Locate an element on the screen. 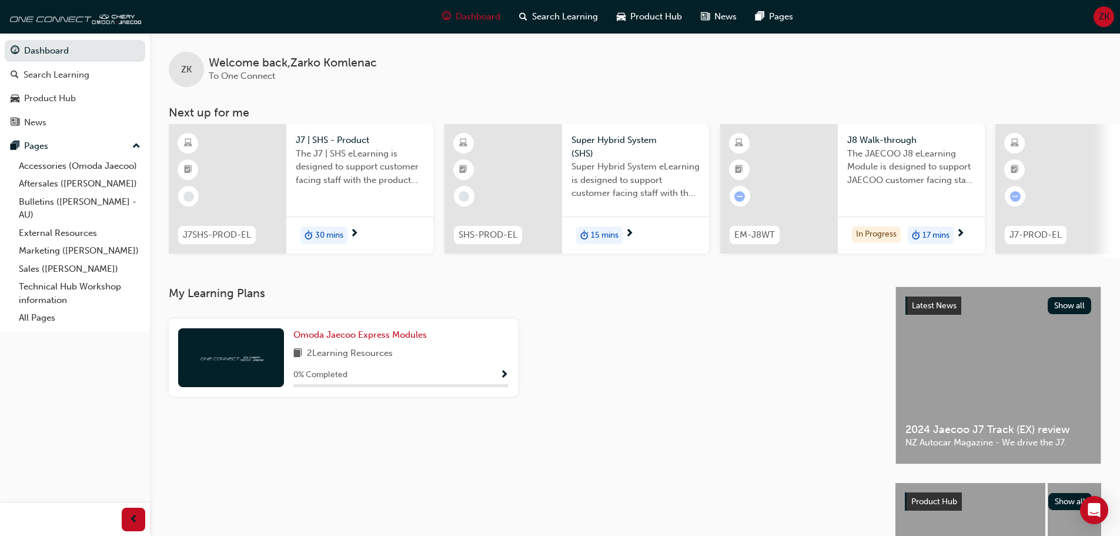 Image resolution: width=1120 pixels, height=536 pixels. span: 0 % Completed is located at coordinates (321, 375).